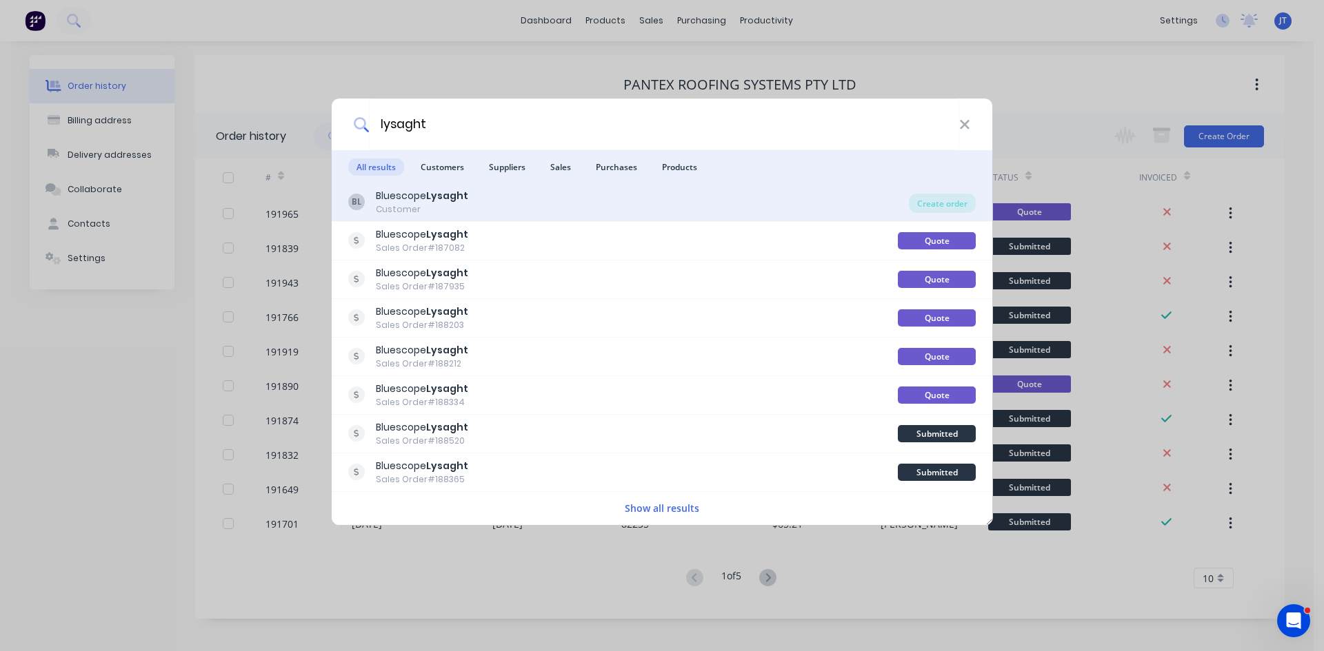 Image resolution: width=1324 pixels, height=651 pixels. Describe the element at coordinates (422, 403) in the screenshot. I see `div: Sales Order #188334` at that location.